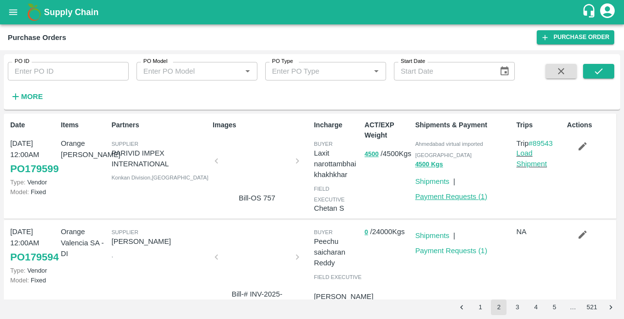 Image resolution: width=624 pixels, height=319 pixels. Describe the element at coordinates (575, 37) in the screenshot. I see `a: Purchase Order` at that location.